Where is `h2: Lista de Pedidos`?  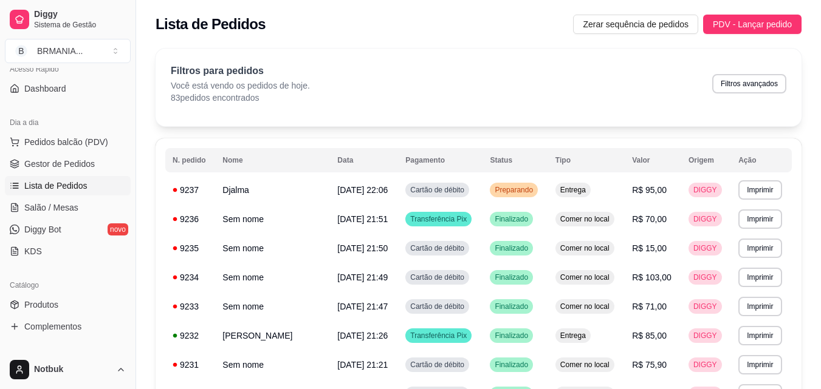
h2: Lista de Pedidos is located at coordinates (210, 24).